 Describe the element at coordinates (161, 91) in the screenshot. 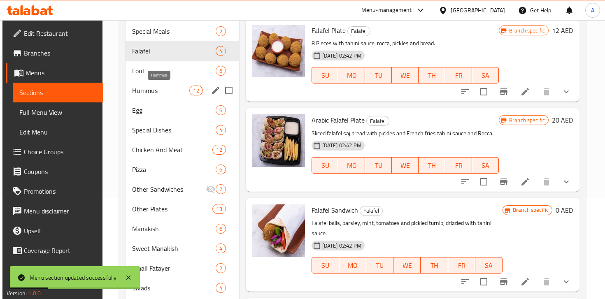

I see `span: Hummus` at that location.